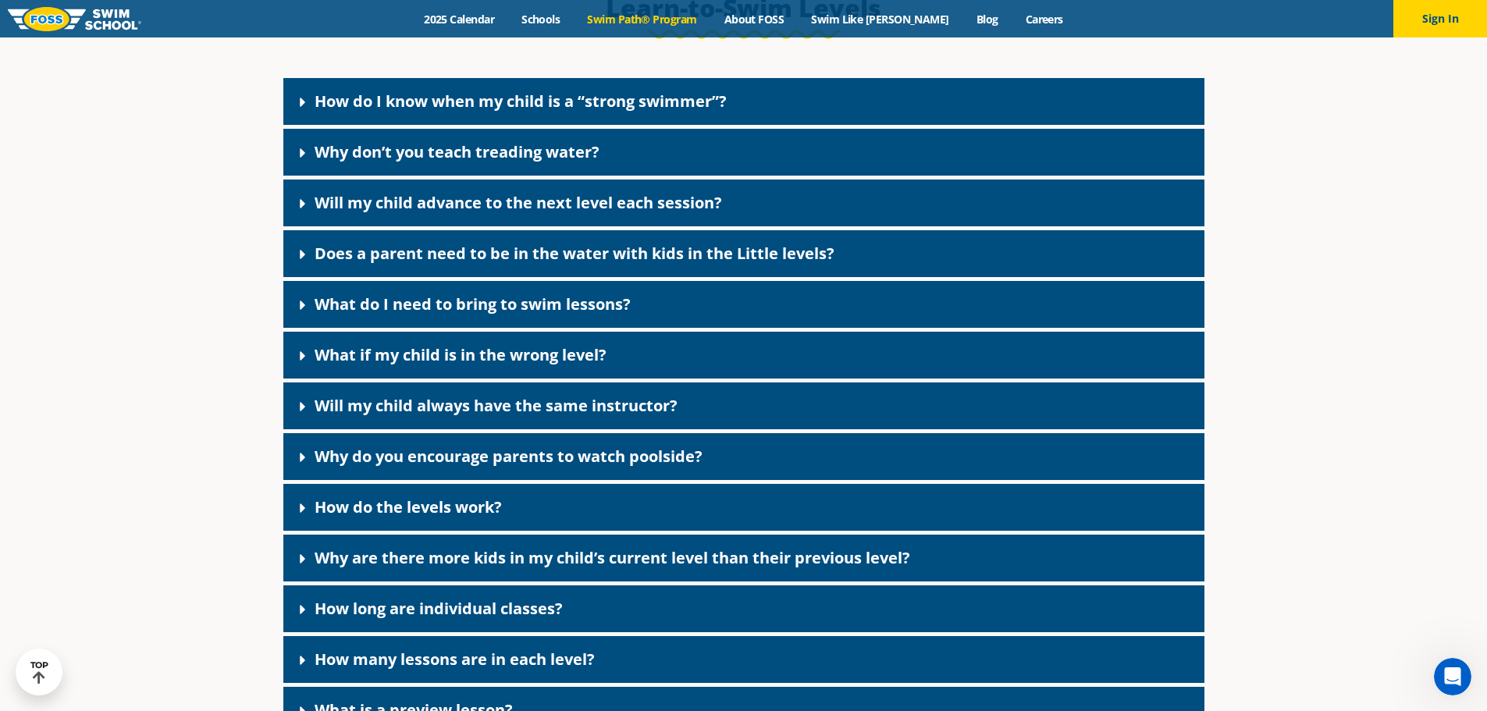 The height and width of the screenshot is (711, 1487). What do you see at coordinates (987, 19) in the screenshot?
I see `a: Blog` at bounding box center [987, 19].